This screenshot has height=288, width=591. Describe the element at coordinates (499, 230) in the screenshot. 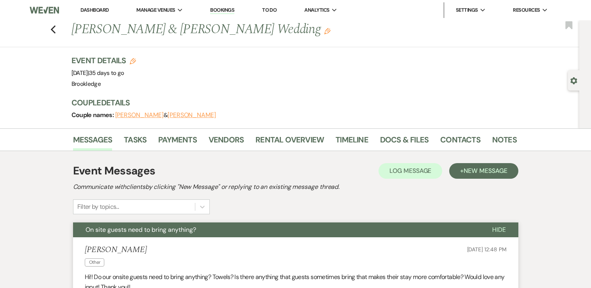

I see `button: Hide` at that location.